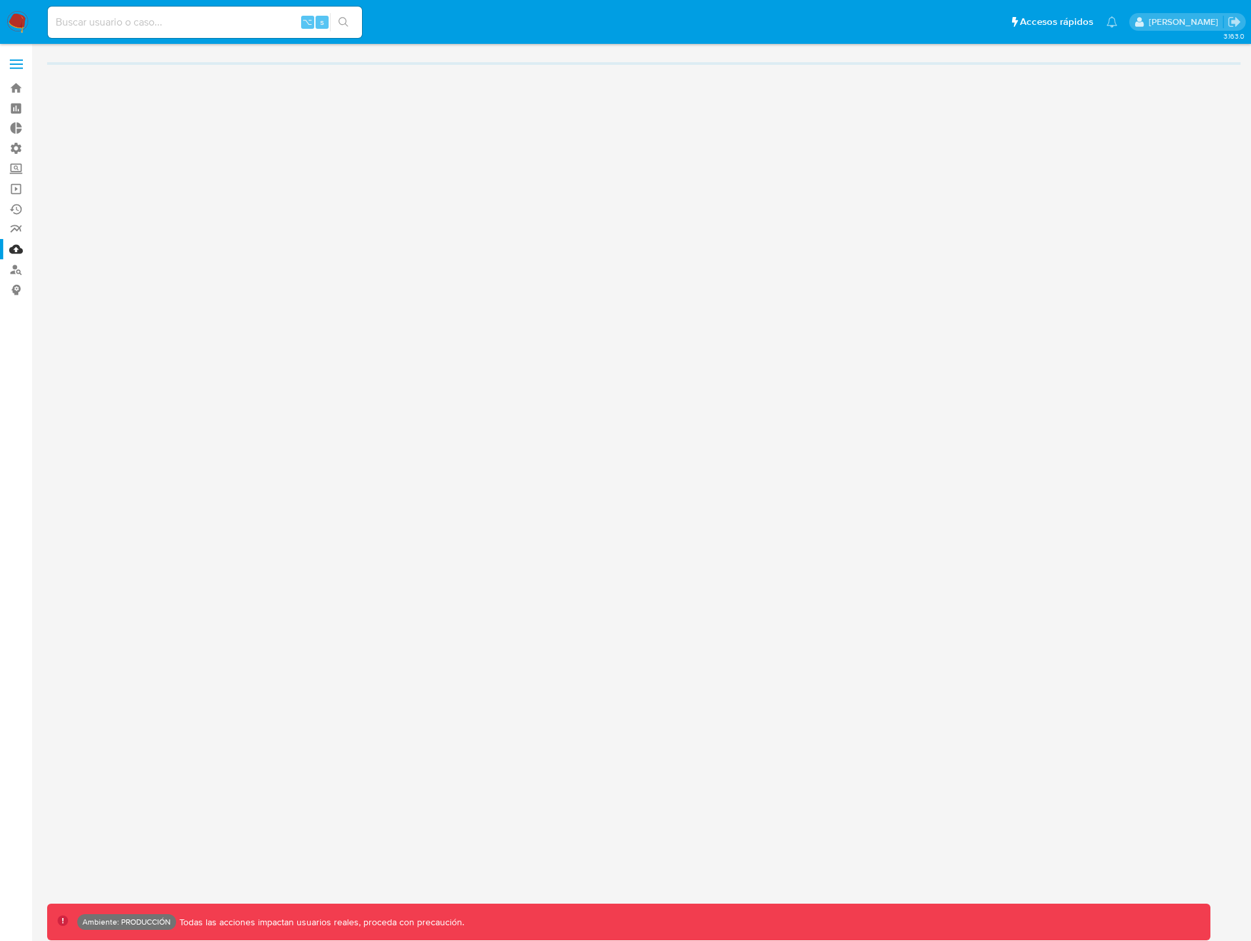  Describe the element at coordinates (322, 22) in the screenshot. I see `span: s` at that location.